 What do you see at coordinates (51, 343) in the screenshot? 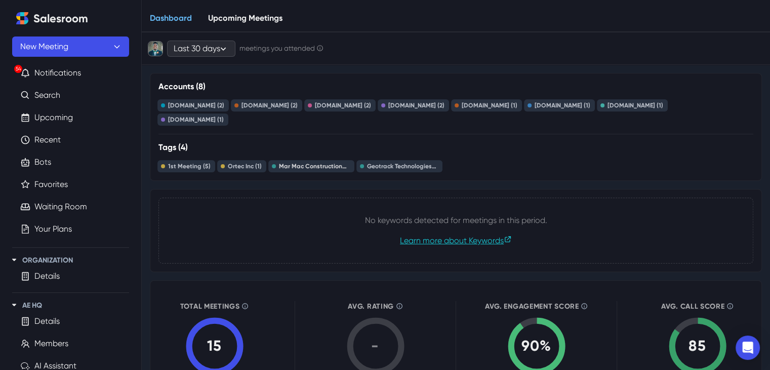
I see `a: Members` at bounding box center [51, 343].